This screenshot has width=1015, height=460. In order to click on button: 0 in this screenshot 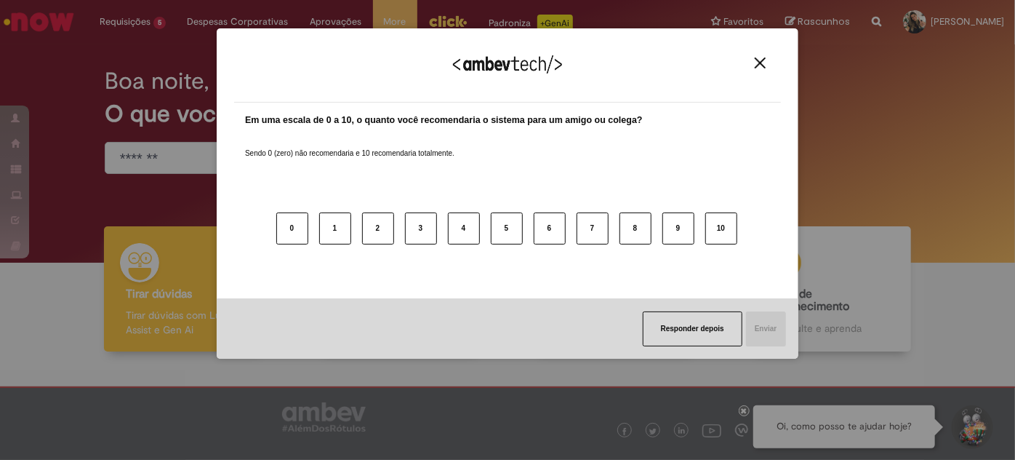, I will do `click(292, 228)`.